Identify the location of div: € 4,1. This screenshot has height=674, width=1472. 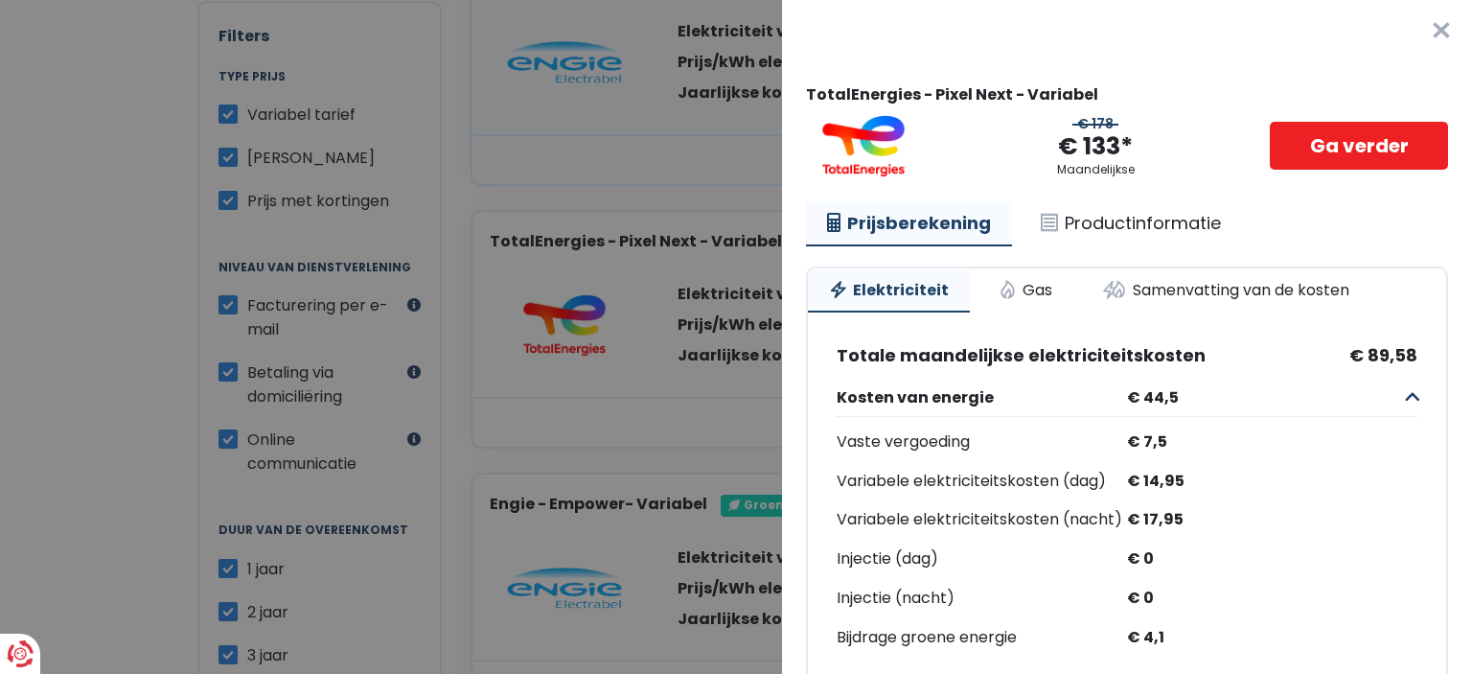
(1272, 637).